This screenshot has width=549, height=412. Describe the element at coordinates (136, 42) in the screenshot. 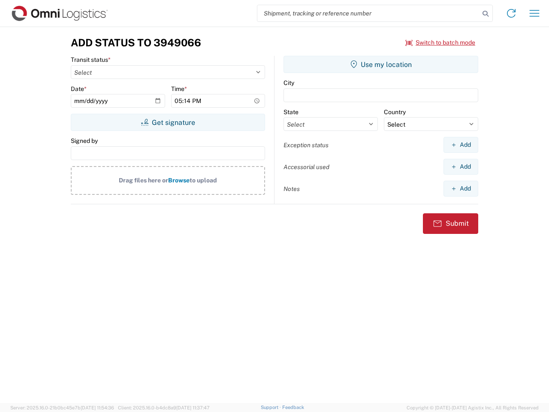

I see `h3: Add Status to 3949066` at that location.